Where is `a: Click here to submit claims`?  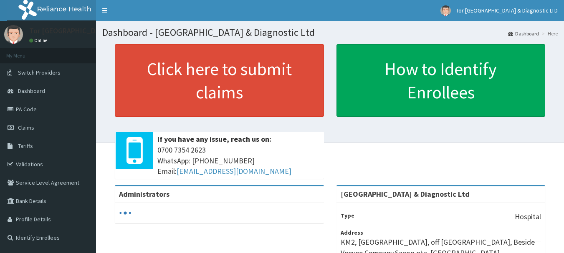 a: Click here to submit claims is located at coordinates (219, 81).